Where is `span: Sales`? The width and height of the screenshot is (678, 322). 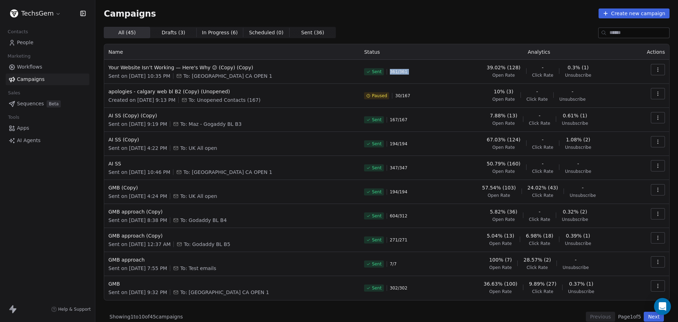 span: Sales is located at coordinates (14, 93).